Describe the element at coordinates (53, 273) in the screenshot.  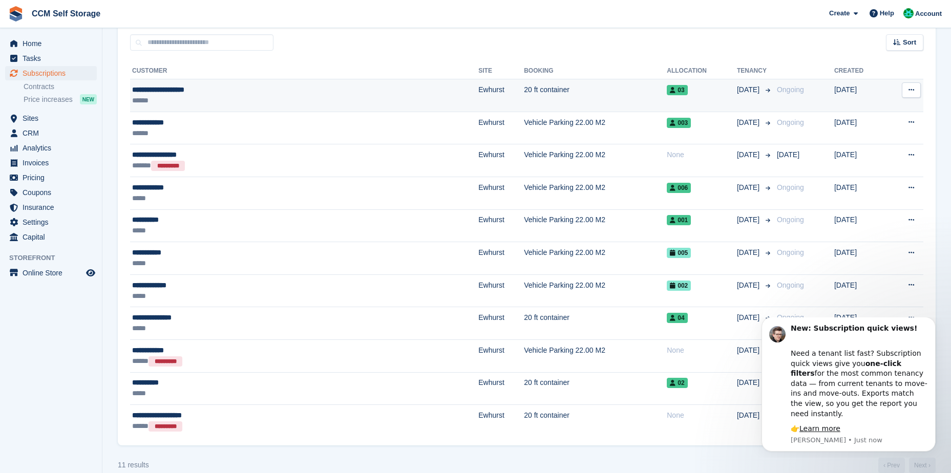
I see `span: Online Store` at that location.